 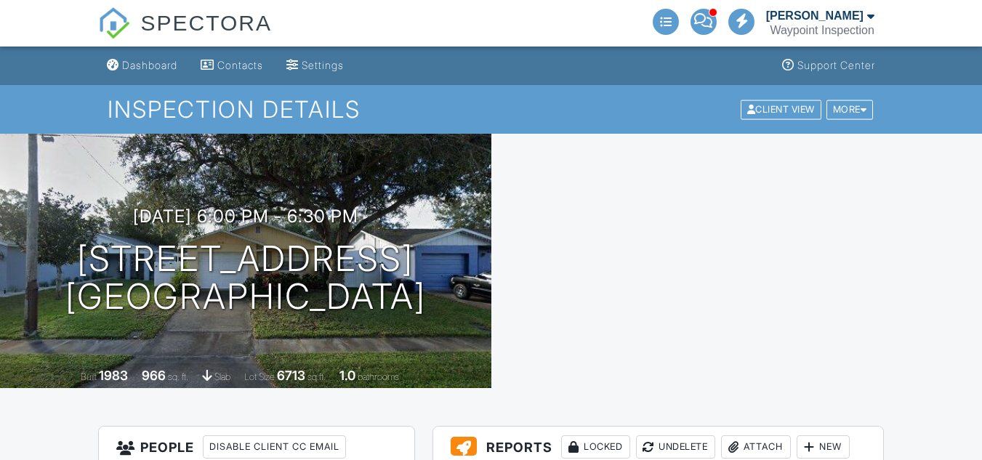 I want to click on div: New, so click(x=822, y=447).